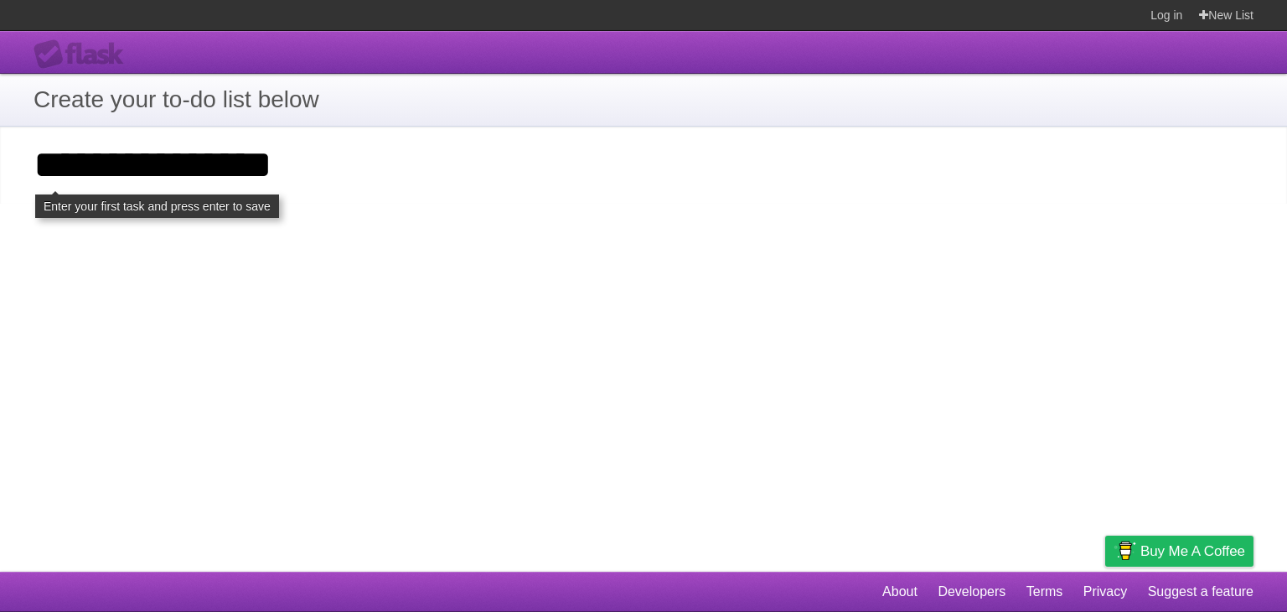  I want to click on img: Buy me a coffee, so click(1124, 550).